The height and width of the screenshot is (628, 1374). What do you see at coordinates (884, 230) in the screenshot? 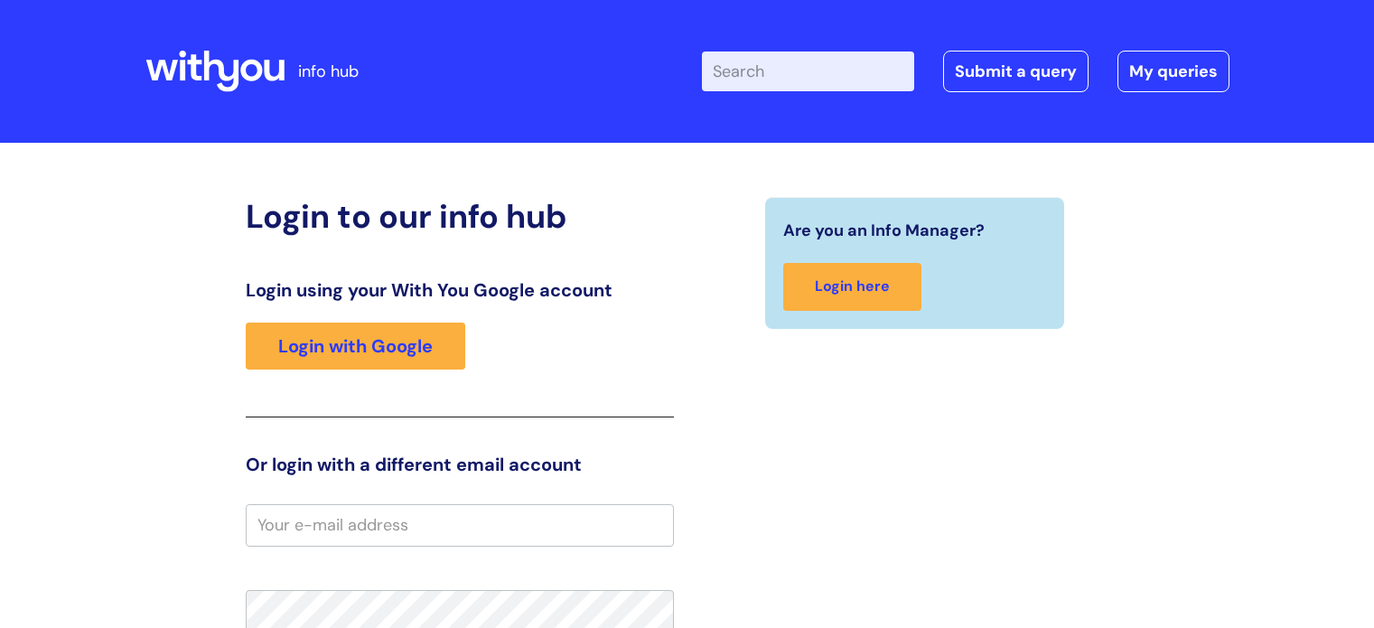
I see `span: Are you an Info Manager?` at bounding box center [884, 230].